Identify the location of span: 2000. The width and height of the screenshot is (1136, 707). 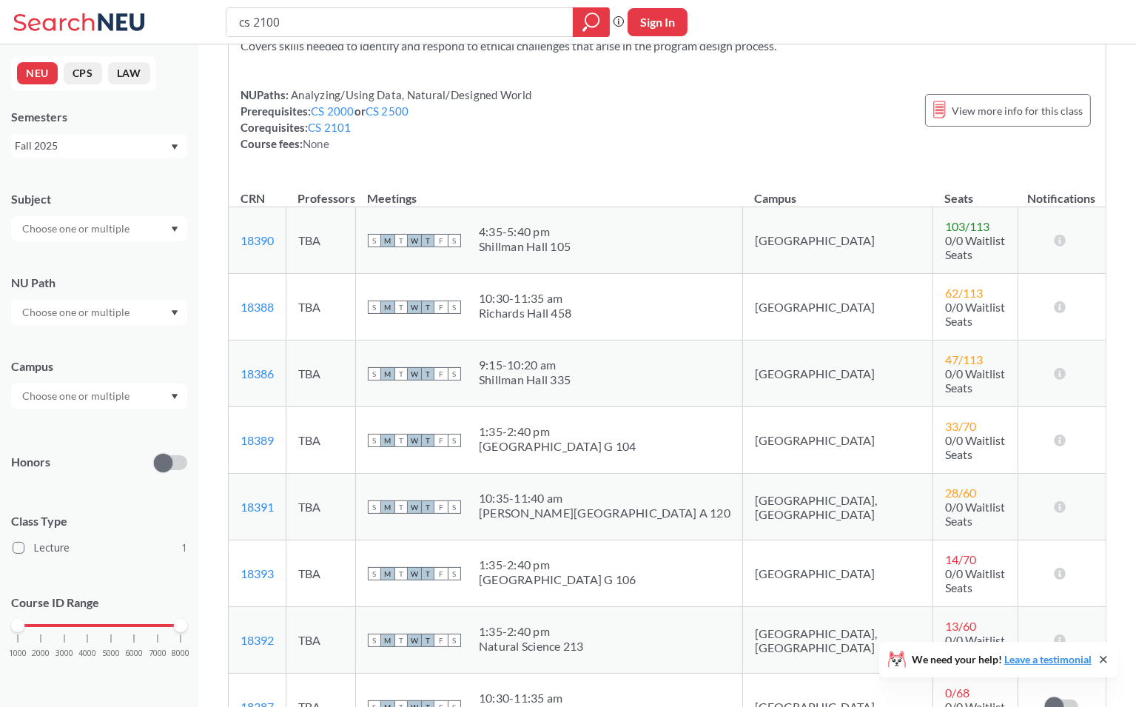
(41, 653).